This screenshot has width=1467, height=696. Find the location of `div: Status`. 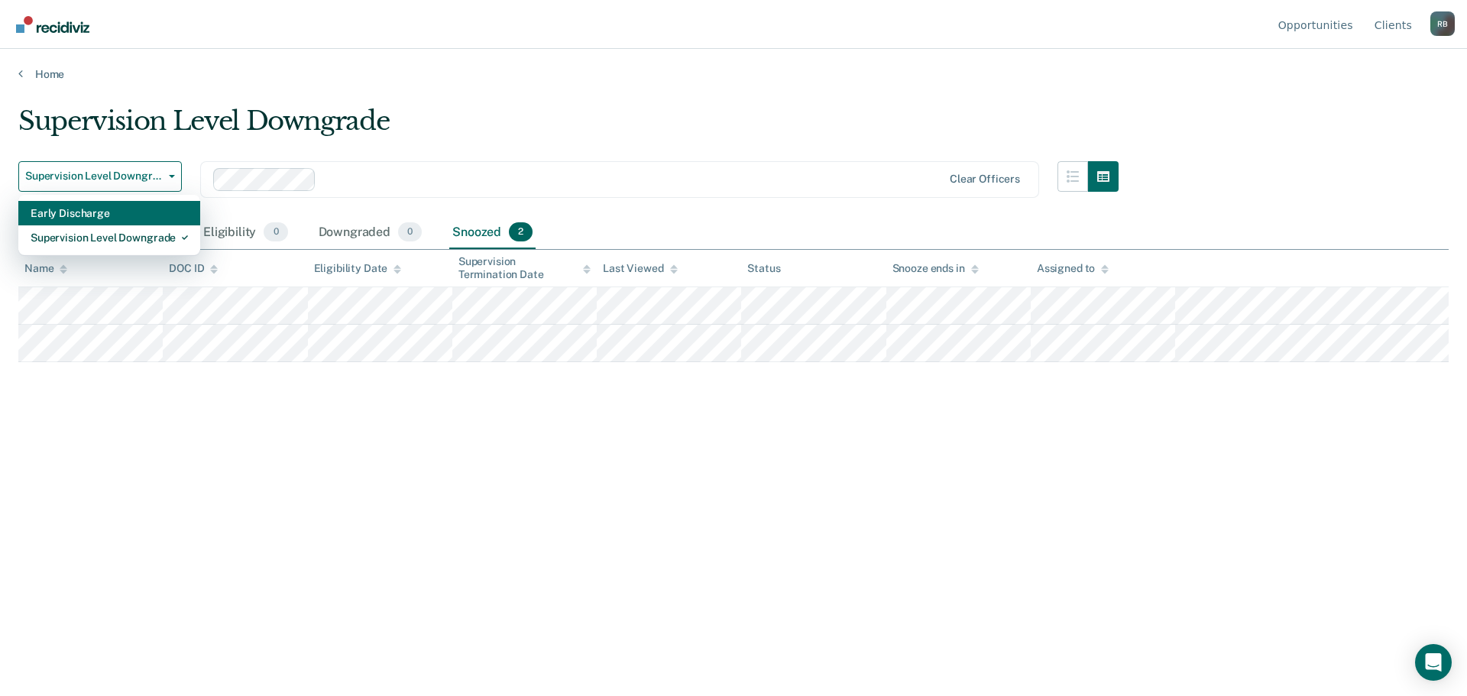

div: Status is located at coordinates (763, 268).